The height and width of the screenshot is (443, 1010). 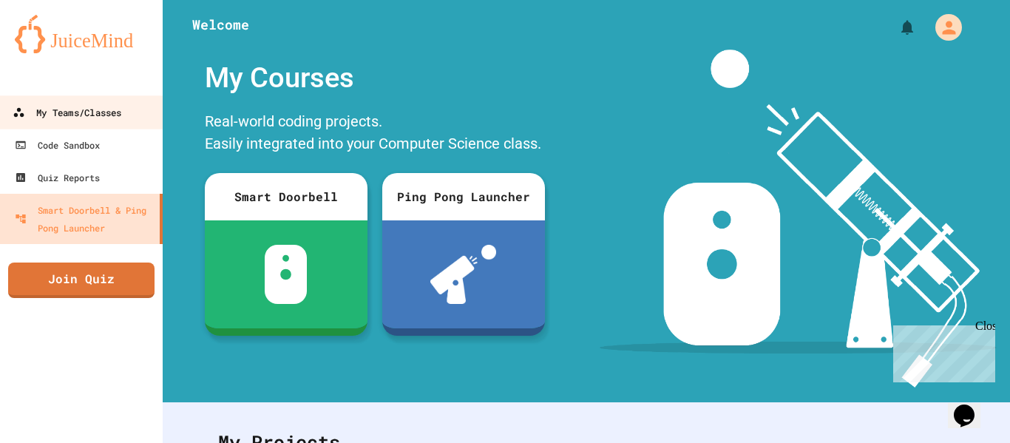 I want to click on div: Ping Pong Launcher, so click(x=464, y=197).